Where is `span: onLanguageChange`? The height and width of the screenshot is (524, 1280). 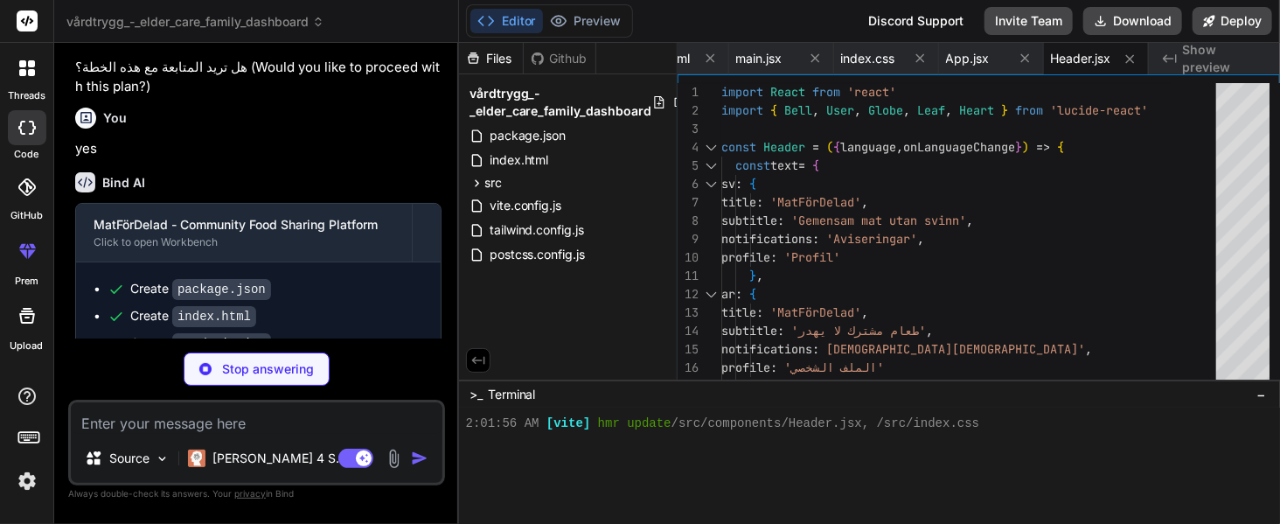 span: onLanguageChange is located at coordinates (959, 147).